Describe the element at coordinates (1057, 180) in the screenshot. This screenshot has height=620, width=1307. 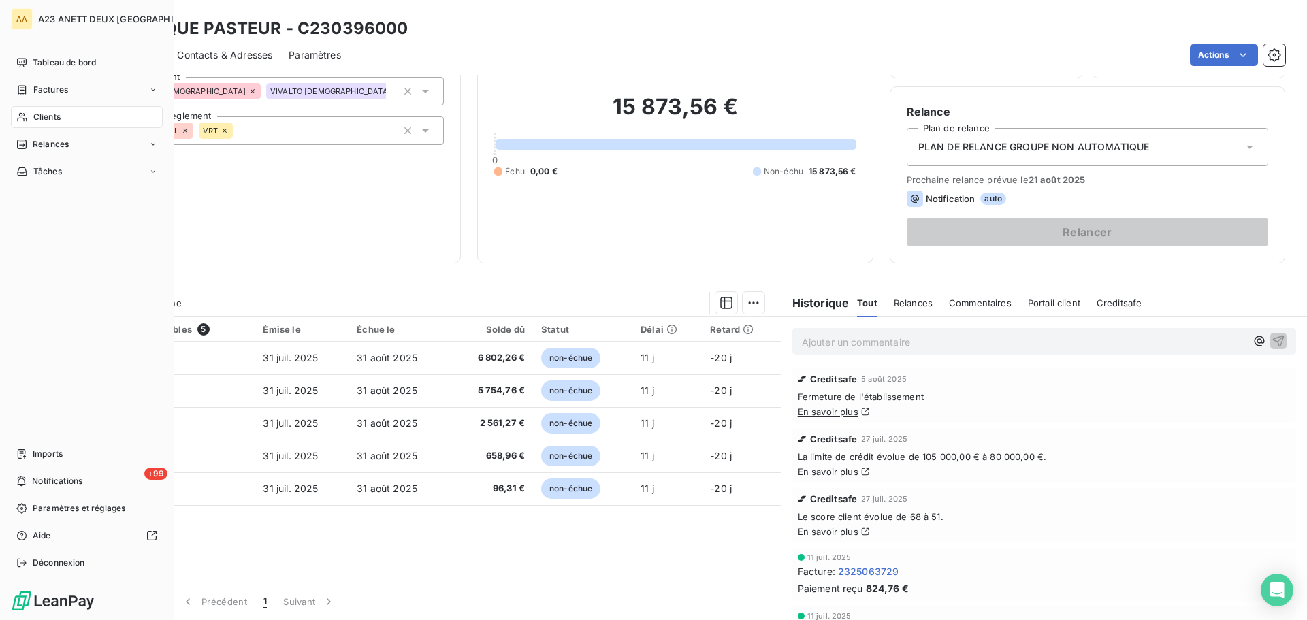
I see `span: 21 août 2025` at that location.